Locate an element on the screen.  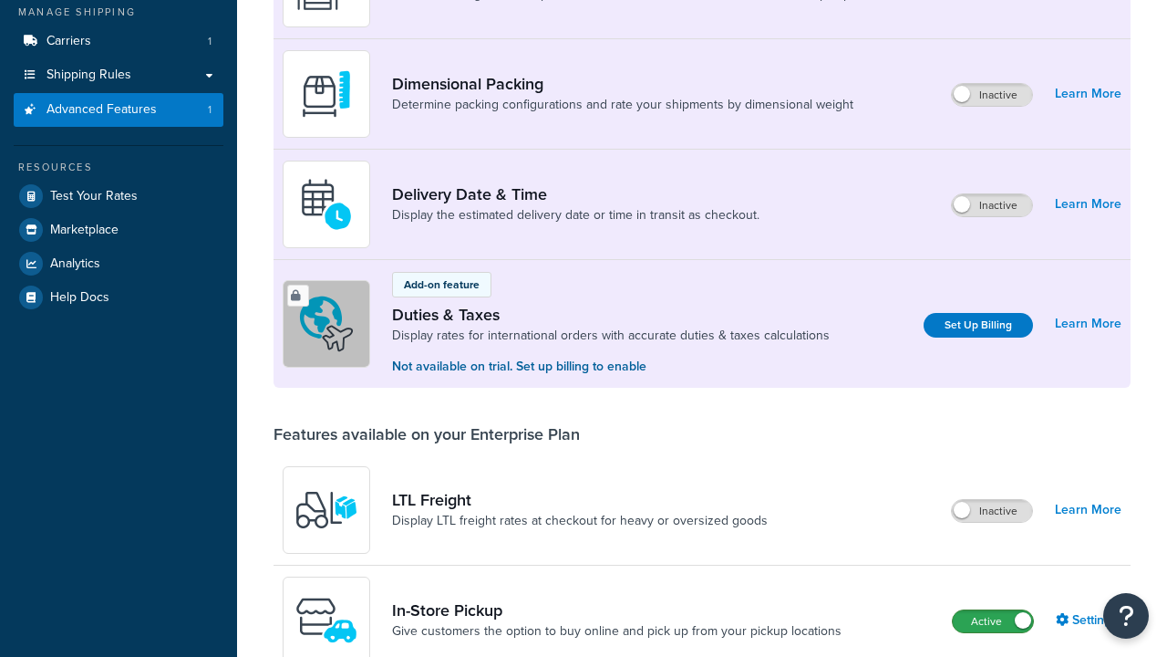
li: Help Docs is located at coordinates (119, 297).